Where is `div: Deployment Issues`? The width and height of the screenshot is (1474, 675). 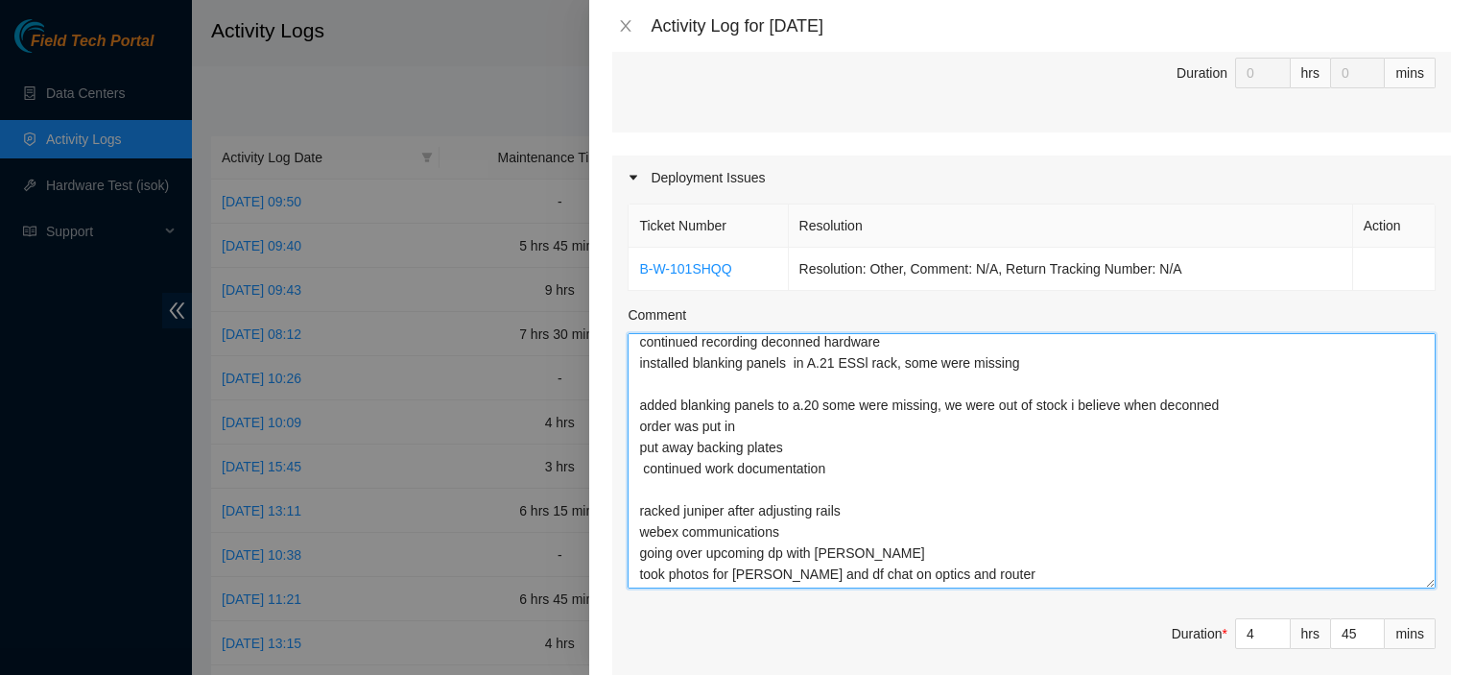 div: Deployment Issues is located at coordinates (1032, 178).